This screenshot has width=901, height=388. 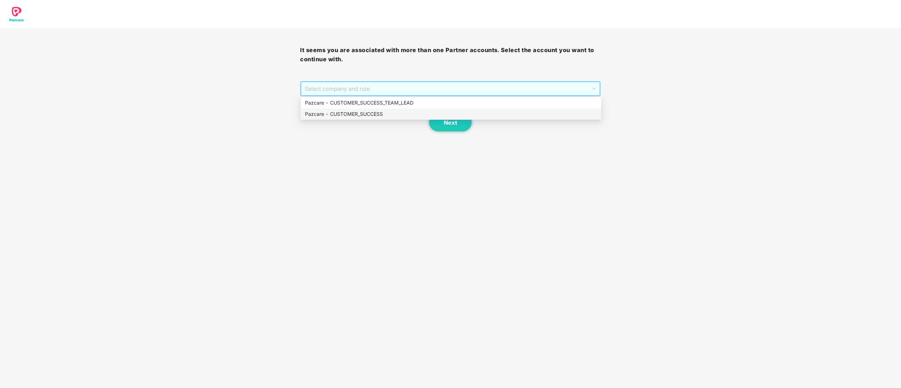 What do you see at coordinates (451, 114) in the screenshot?
I see `div: Pazcare - CUSTOMER_SUCCESS` at bounding box center [451, 114].